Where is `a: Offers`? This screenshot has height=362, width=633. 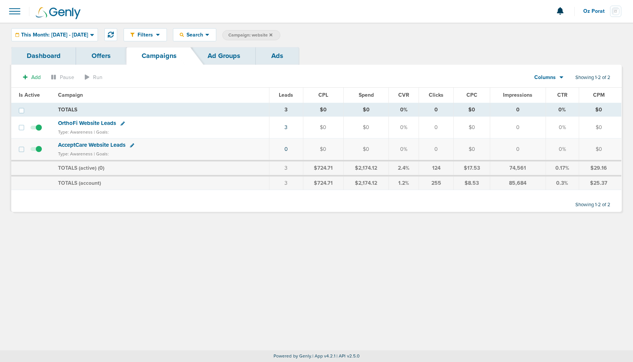
a: Offers is located at coordinates (101, 56).